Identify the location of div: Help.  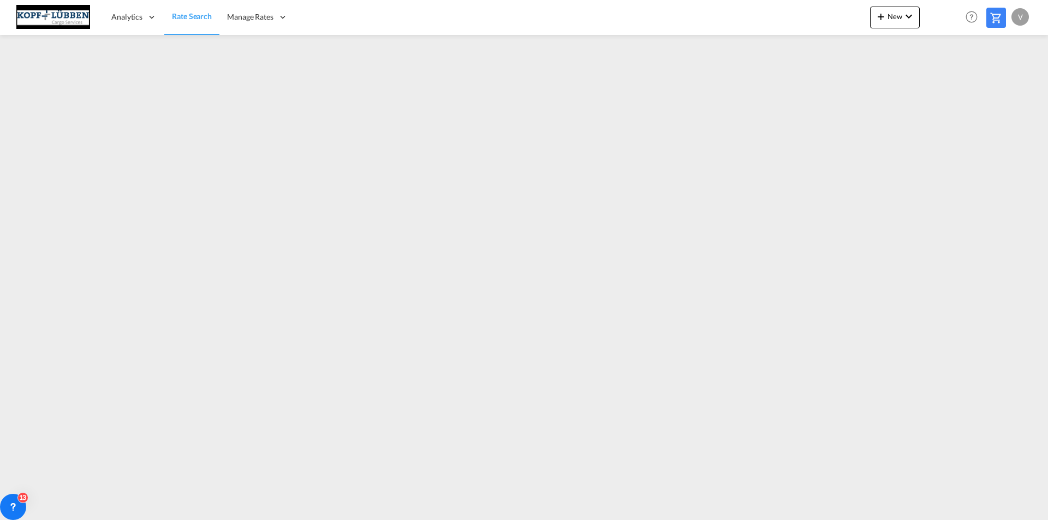
(974, 17).